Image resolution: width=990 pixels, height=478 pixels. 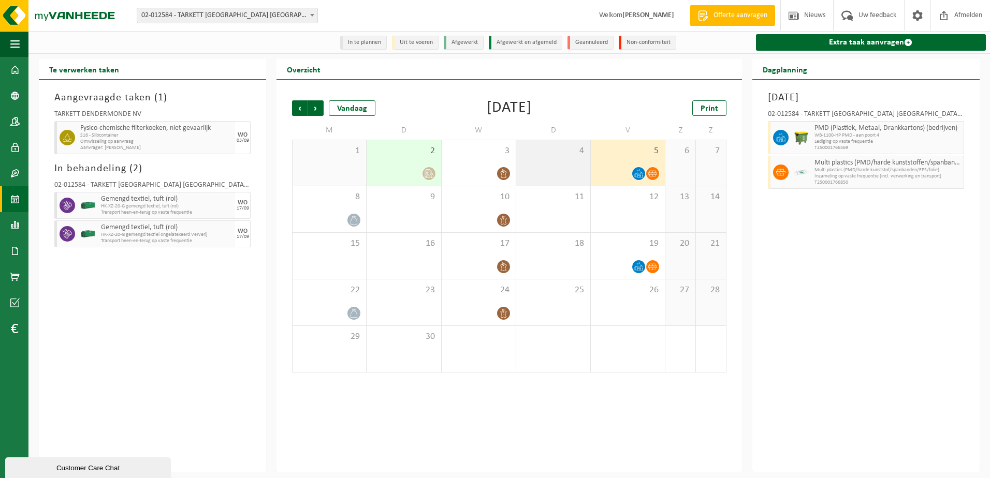 What do you see at coordinates (403, 337) in the screenshot?
I see `span: 30` at bounding box center [403, 337].